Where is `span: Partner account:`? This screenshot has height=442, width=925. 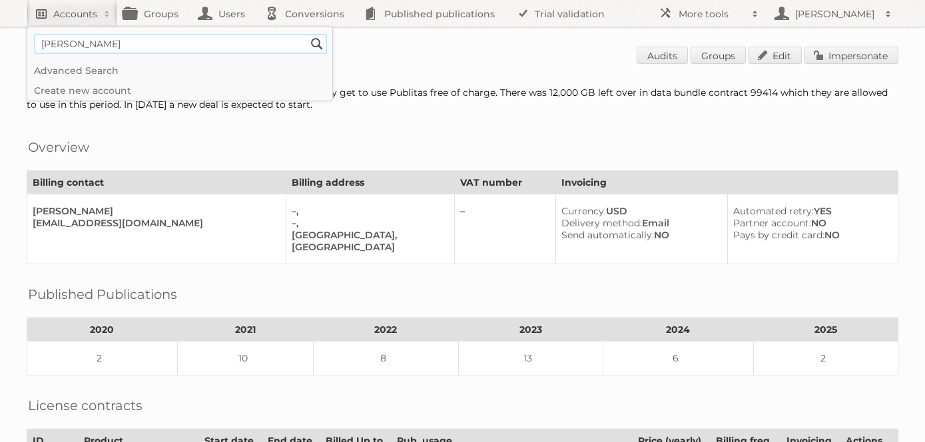 span: Partner account: is located at coordinates (772, 223).